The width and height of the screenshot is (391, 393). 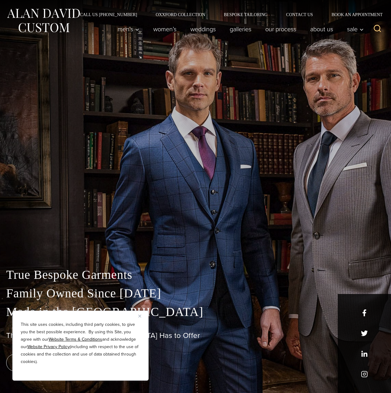 I want to click on a: Website Terms & Conditions, so click(x=75, y=339).